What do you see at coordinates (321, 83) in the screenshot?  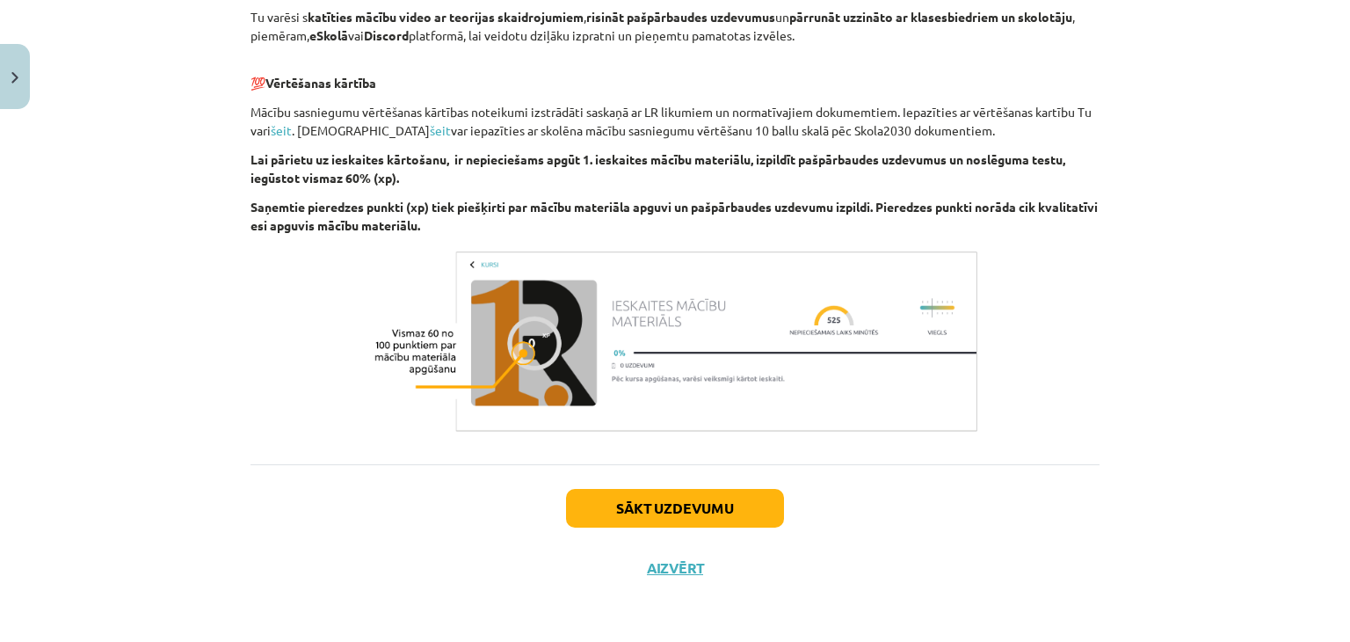 I see `b: Vērtēšanas kārtība` at bounding box center [321, 83].